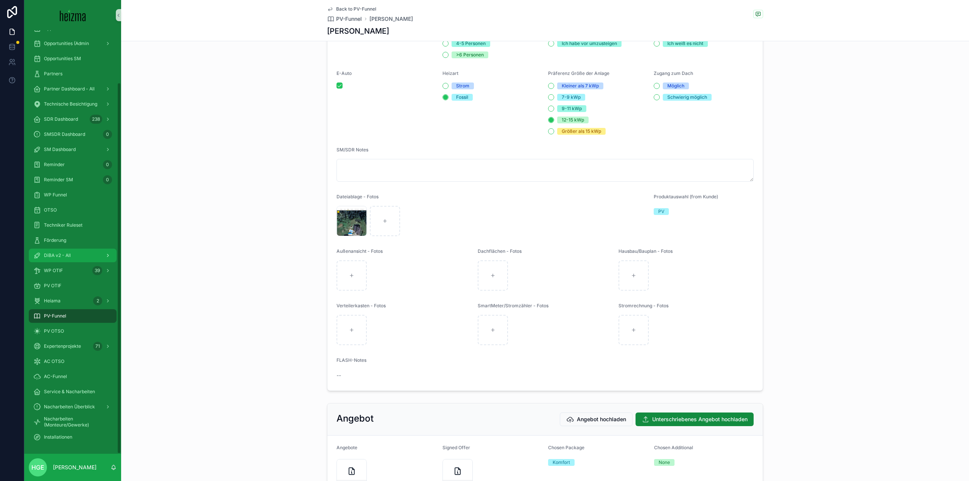  Describe the element at coordinates (356, 9) in the screenshot. I see `span: Back to PV-Funnel` at that location.